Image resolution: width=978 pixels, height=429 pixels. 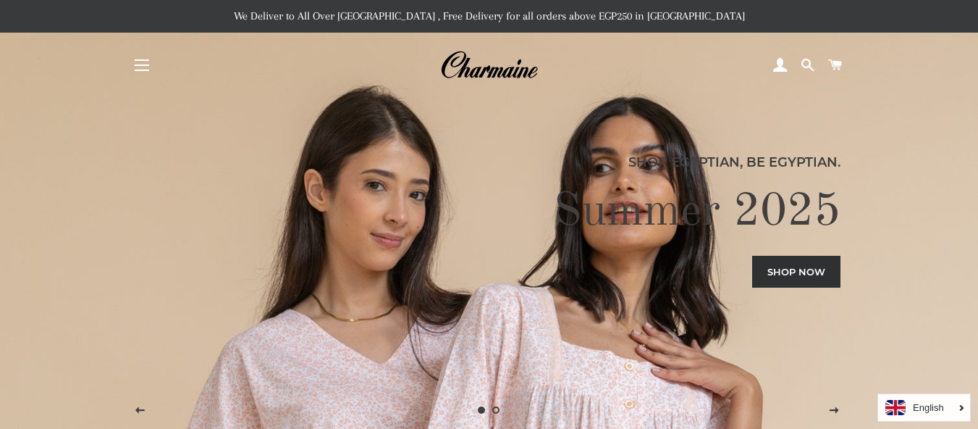 I want to click on a: Slide 1, current, so click(x=482, y=410).